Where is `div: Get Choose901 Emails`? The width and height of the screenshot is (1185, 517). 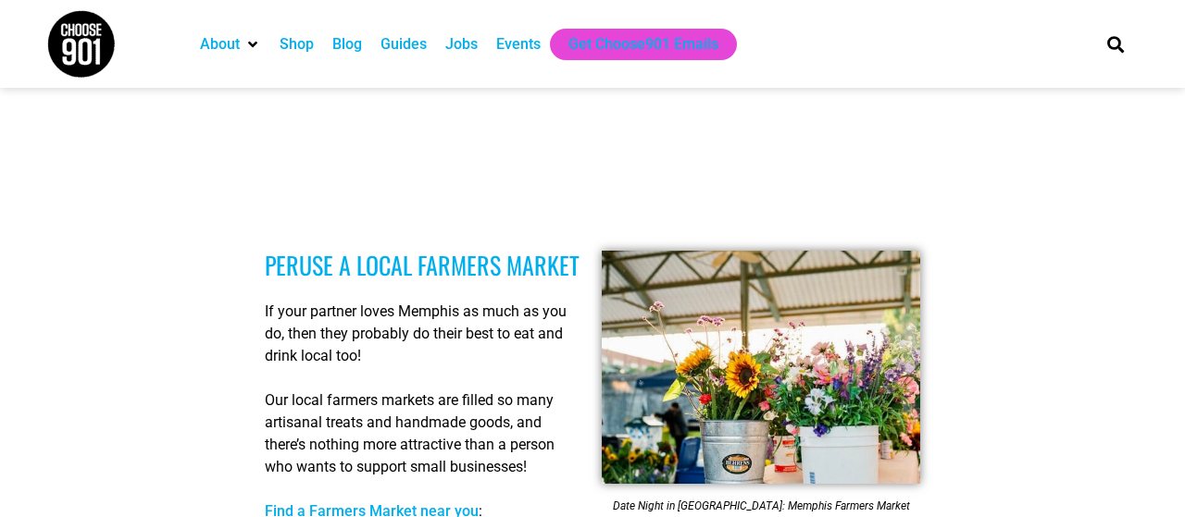
div: Get Choose901 Emails is located at coordinates (643, 44).